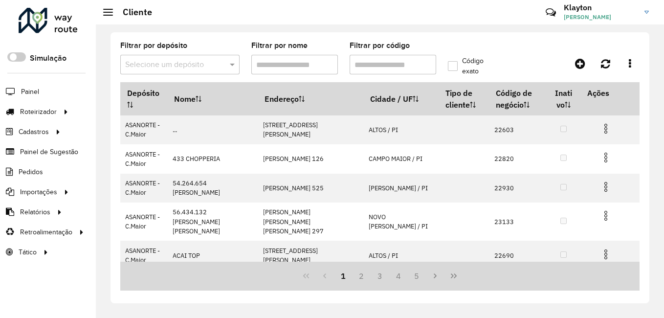 Image resolution: width=664 pixels, height=318 pixels. I want to click on span: Tático, so click(27, 252).